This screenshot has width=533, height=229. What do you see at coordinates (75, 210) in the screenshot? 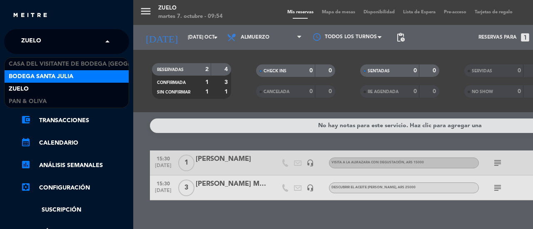
I see `a: Suscripción` at bounding box center [75, 210].